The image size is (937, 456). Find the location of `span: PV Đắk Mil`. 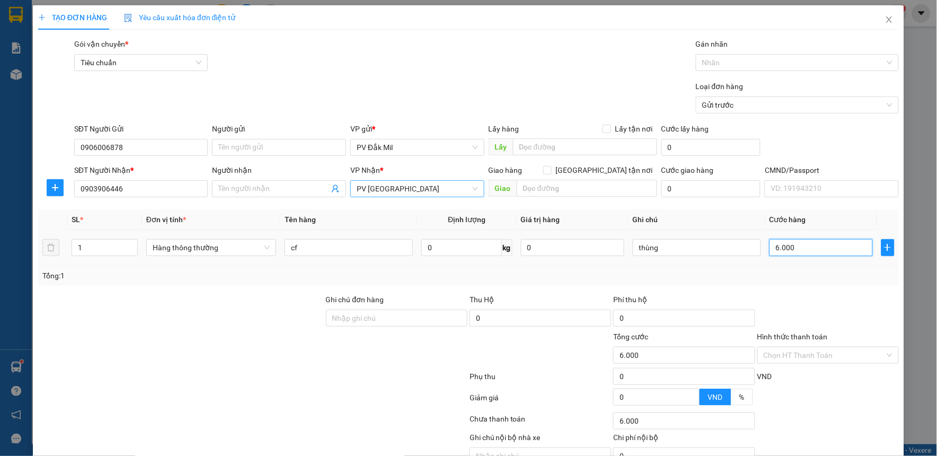

span: PV Đắk Mil is located at coordinates (417, 147).